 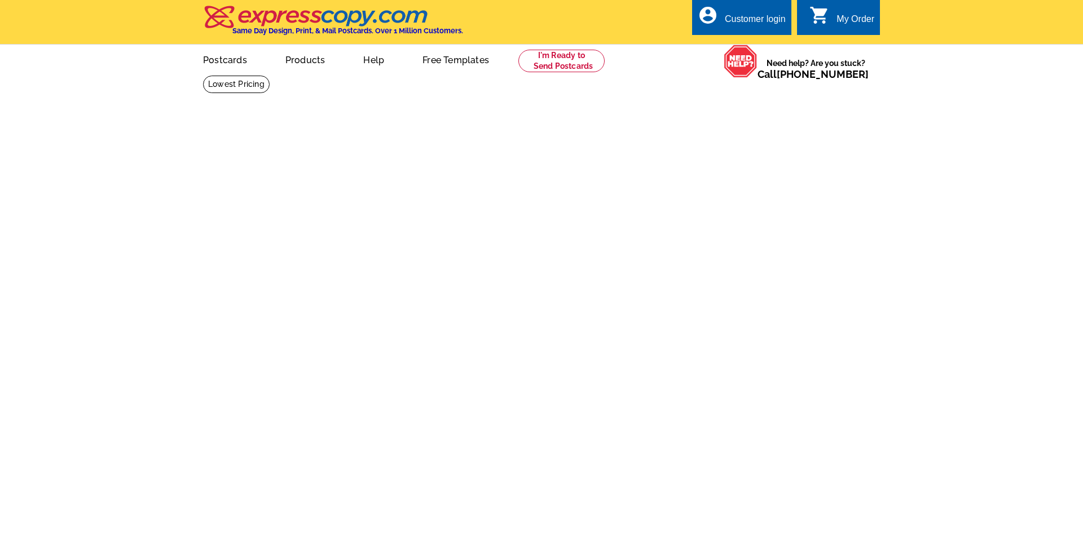 What do you see at coordinates (742, 19) in the screenshot?
I see `a: account_circle Customer login` at bounding box center [742, 19].